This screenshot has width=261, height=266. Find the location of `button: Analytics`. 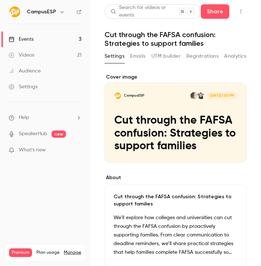

button: Analytics is located at coordinates (236, 56).